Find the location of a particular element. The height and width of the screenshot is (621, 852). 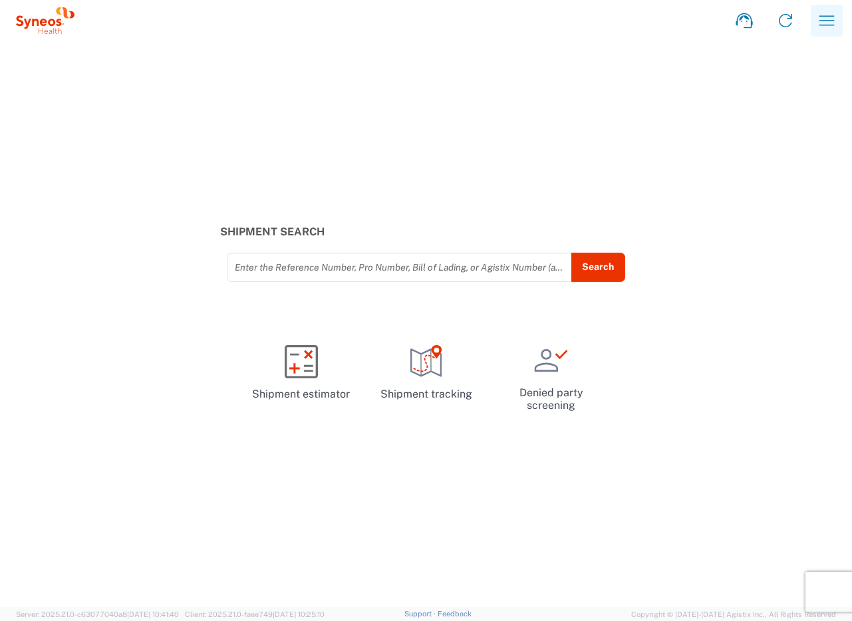

a: Denied party screening is located at coordinates (551, 378).